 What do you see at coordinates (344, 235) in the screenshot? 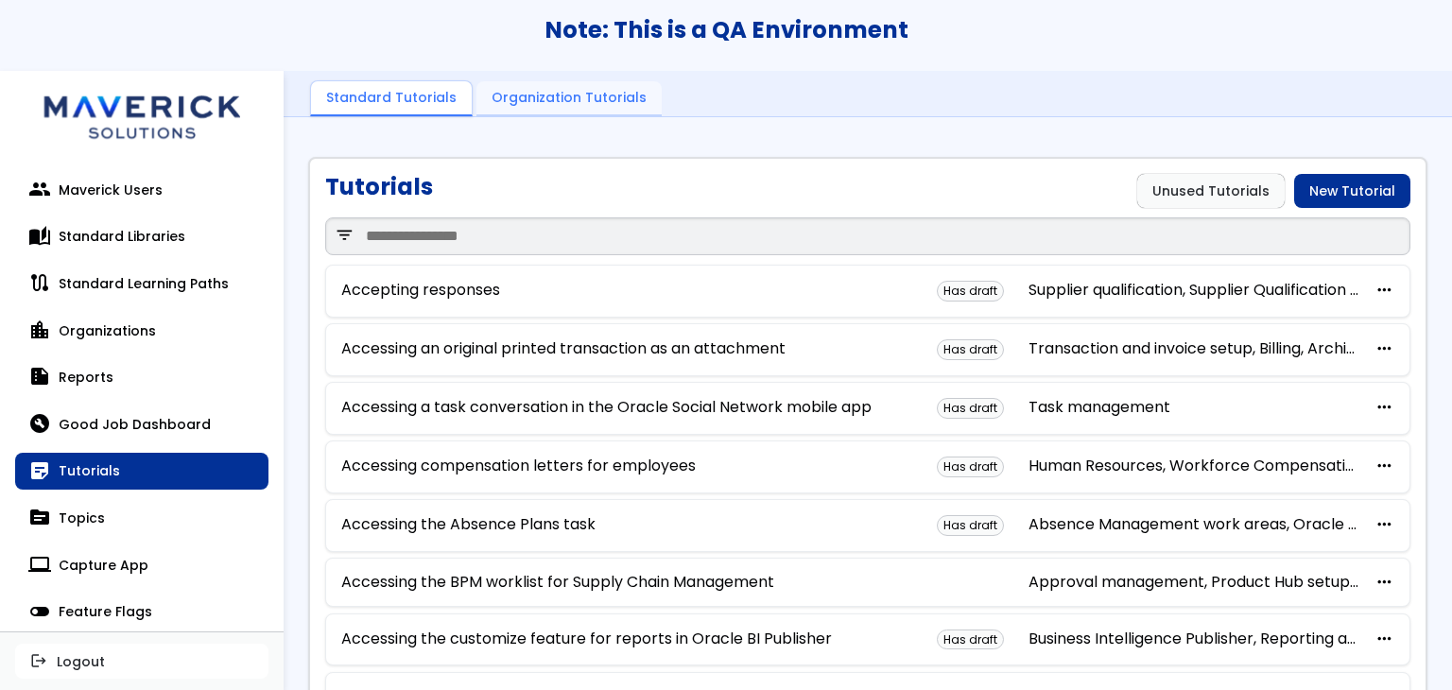
I see `span: filter_list` at bounding box center [344, 235].